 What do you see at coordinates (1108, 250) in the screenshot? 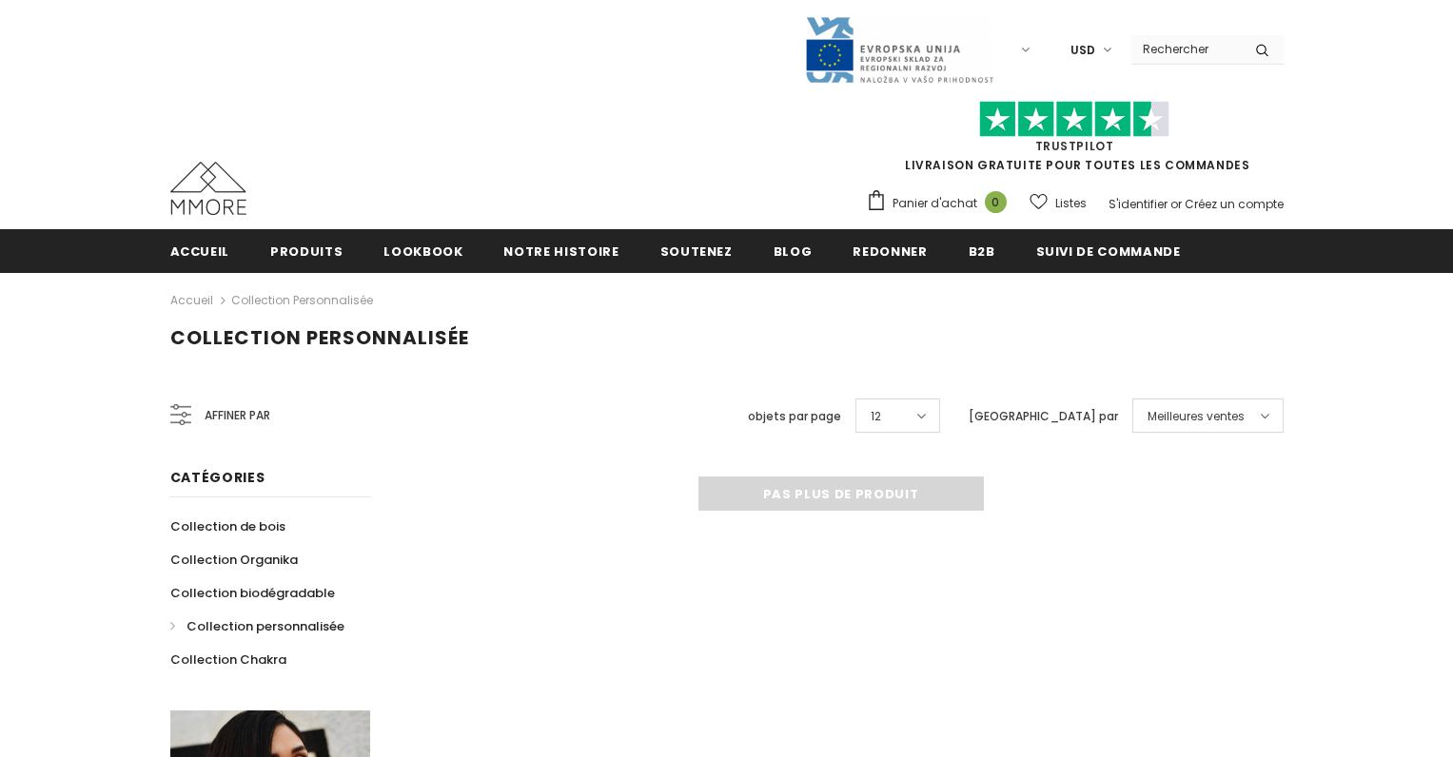
I see `a: Suivi de commande` at bounding box center [1108, 250].